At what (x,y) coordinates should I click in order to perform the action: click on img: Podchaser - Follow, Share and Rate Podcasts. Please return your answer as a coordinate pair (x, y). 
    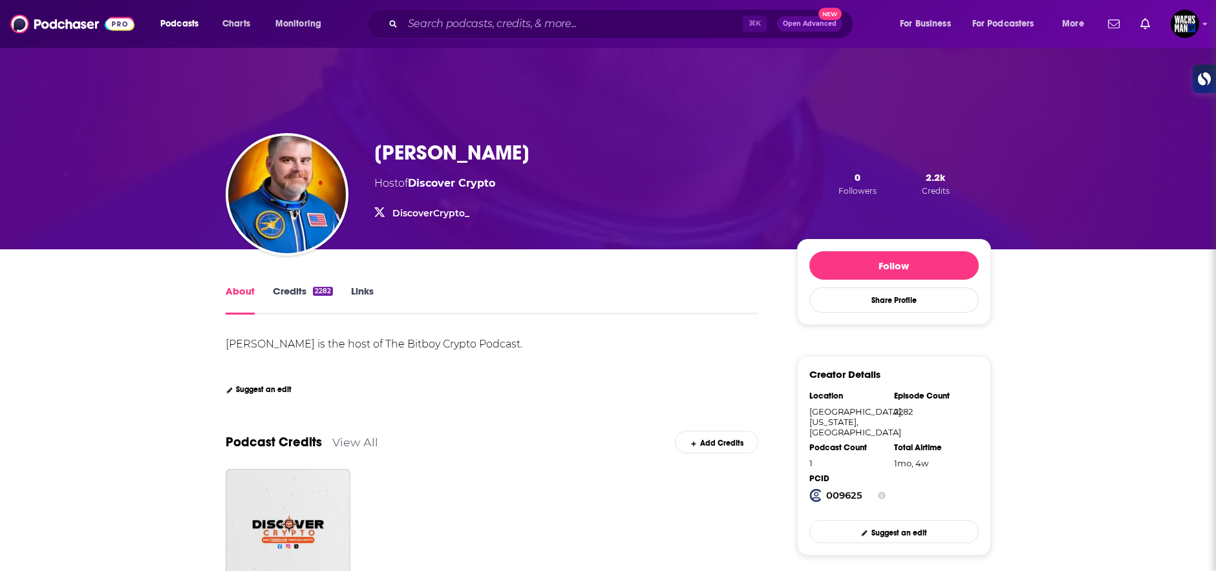
    Looking at the image, I should click on (72, 24).